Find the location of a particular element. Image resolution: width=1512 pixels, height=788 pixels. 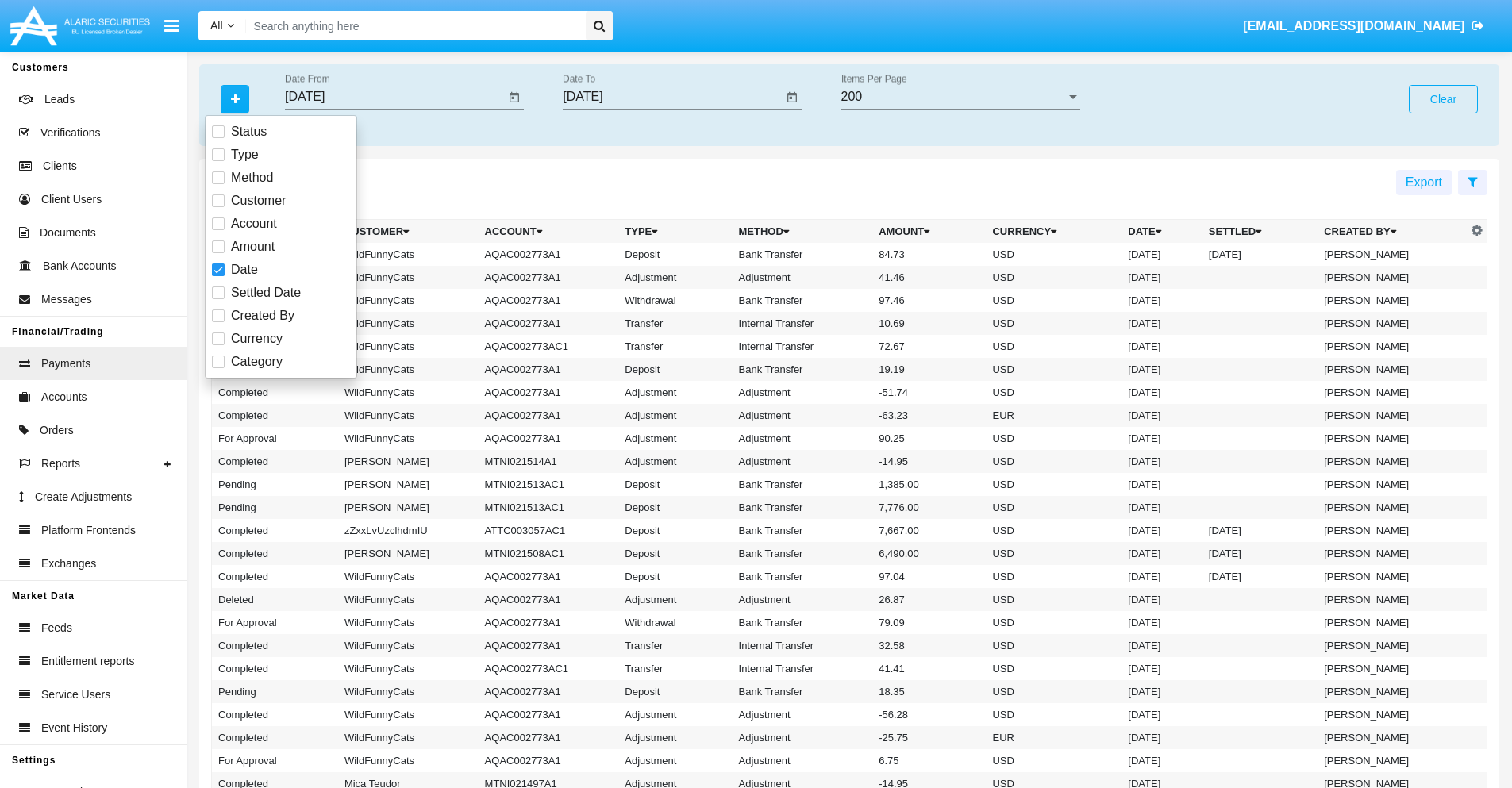

td: 97.46 is located at coordinates (929, 300).